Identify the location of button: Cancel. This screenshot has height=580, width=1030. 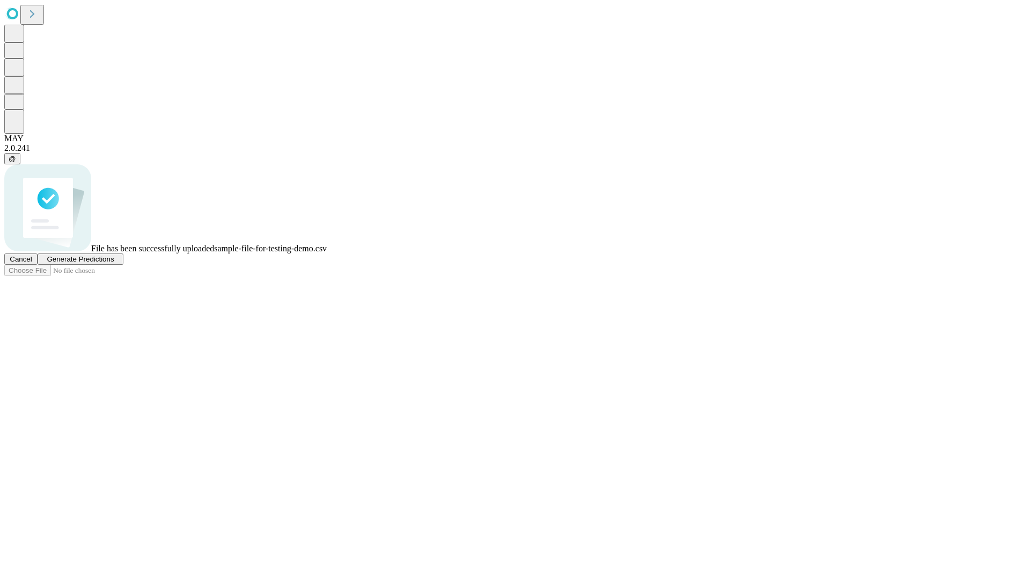
(21, 259).